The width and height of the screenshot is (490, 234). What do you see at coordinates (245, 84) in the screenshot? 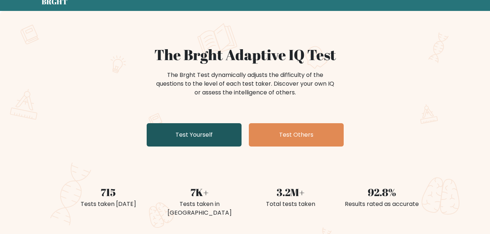
I see `div: The Brght Test dynamically adjusts the difficulty of the questions to the level of each test take...` at bounding box center [245, 84].